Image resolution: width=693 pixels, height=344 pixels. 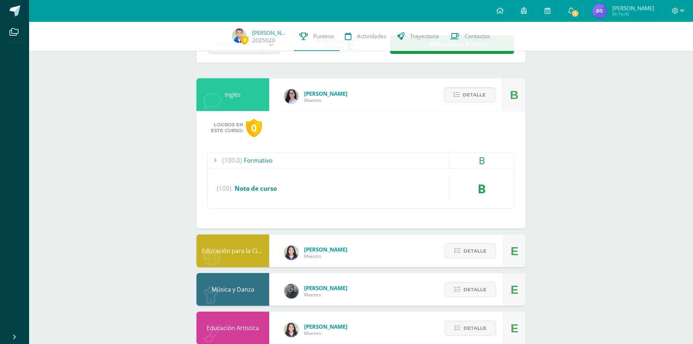 What do you see at coordinates (291, 291) in the screenshot?
I see `img: 8ba24283638e9cc0823fe7e8b79ee805.png` at bounding box center [291, 291].